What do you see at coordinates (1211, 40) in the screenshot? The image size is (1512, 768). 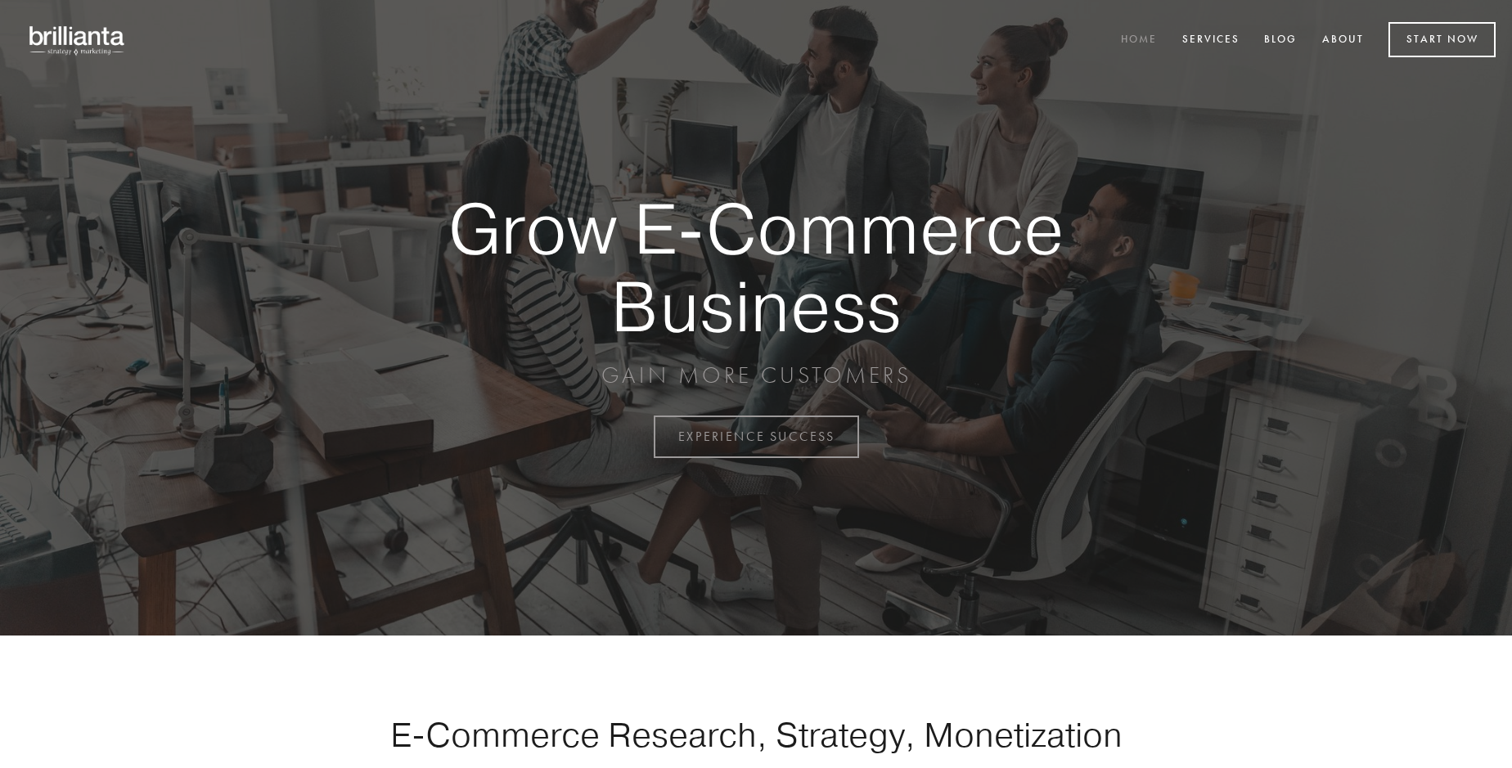 I see `a: Services` at bounding box center [1211, 40].